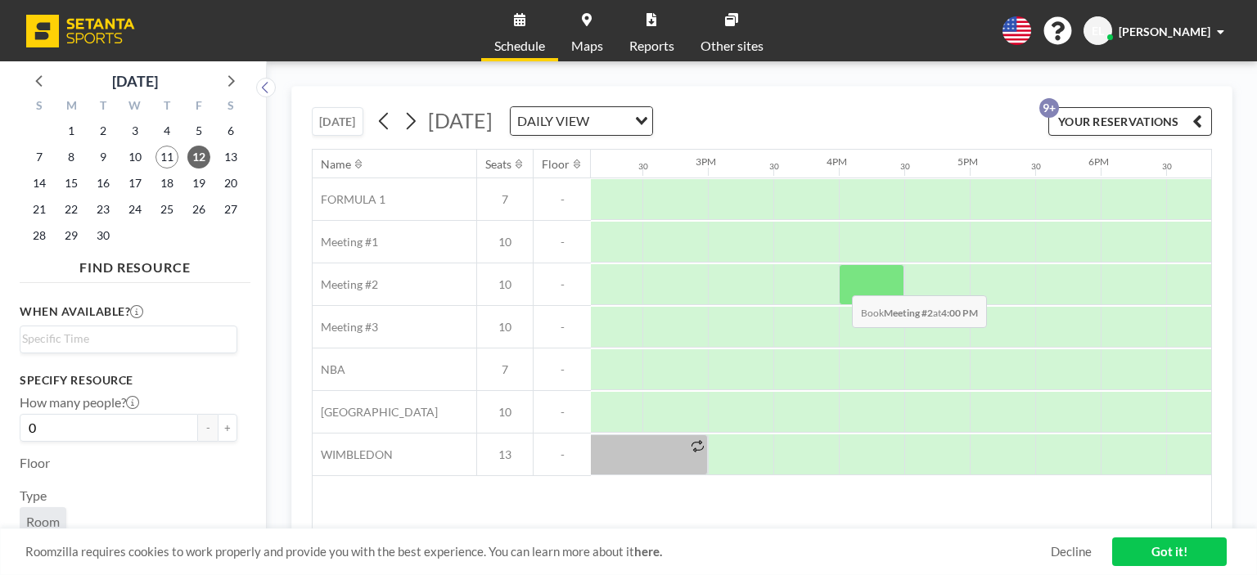 Image resolution: width=1257 pixels, height=575 pixels. I want to click on span: Meeting #2, so click(345, 285).